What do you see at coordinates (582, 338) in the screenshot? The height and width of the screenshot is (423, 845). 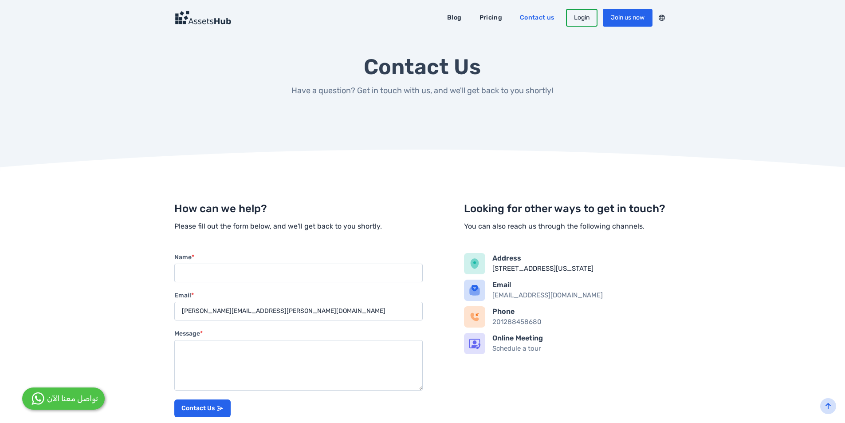 I see `h5: Online Meeting` at bounding box center [582, 338].